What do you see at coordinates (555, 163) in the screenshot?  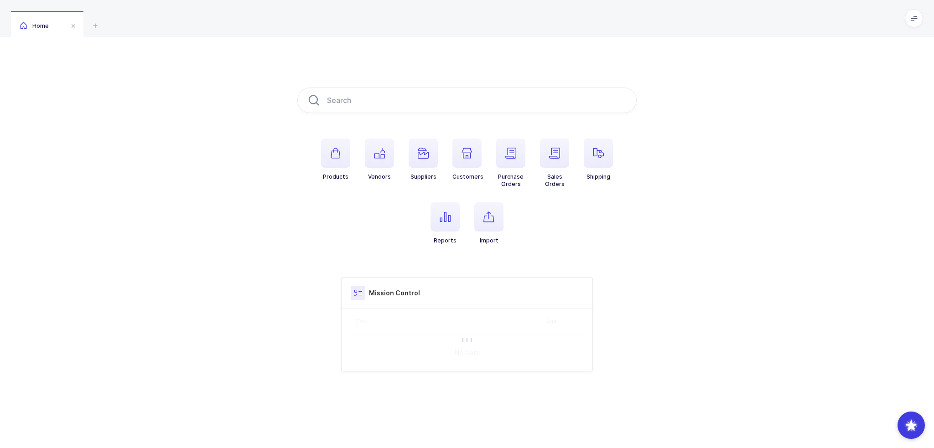 I see `button: SalesOrders` at bounding box center [555, 163].